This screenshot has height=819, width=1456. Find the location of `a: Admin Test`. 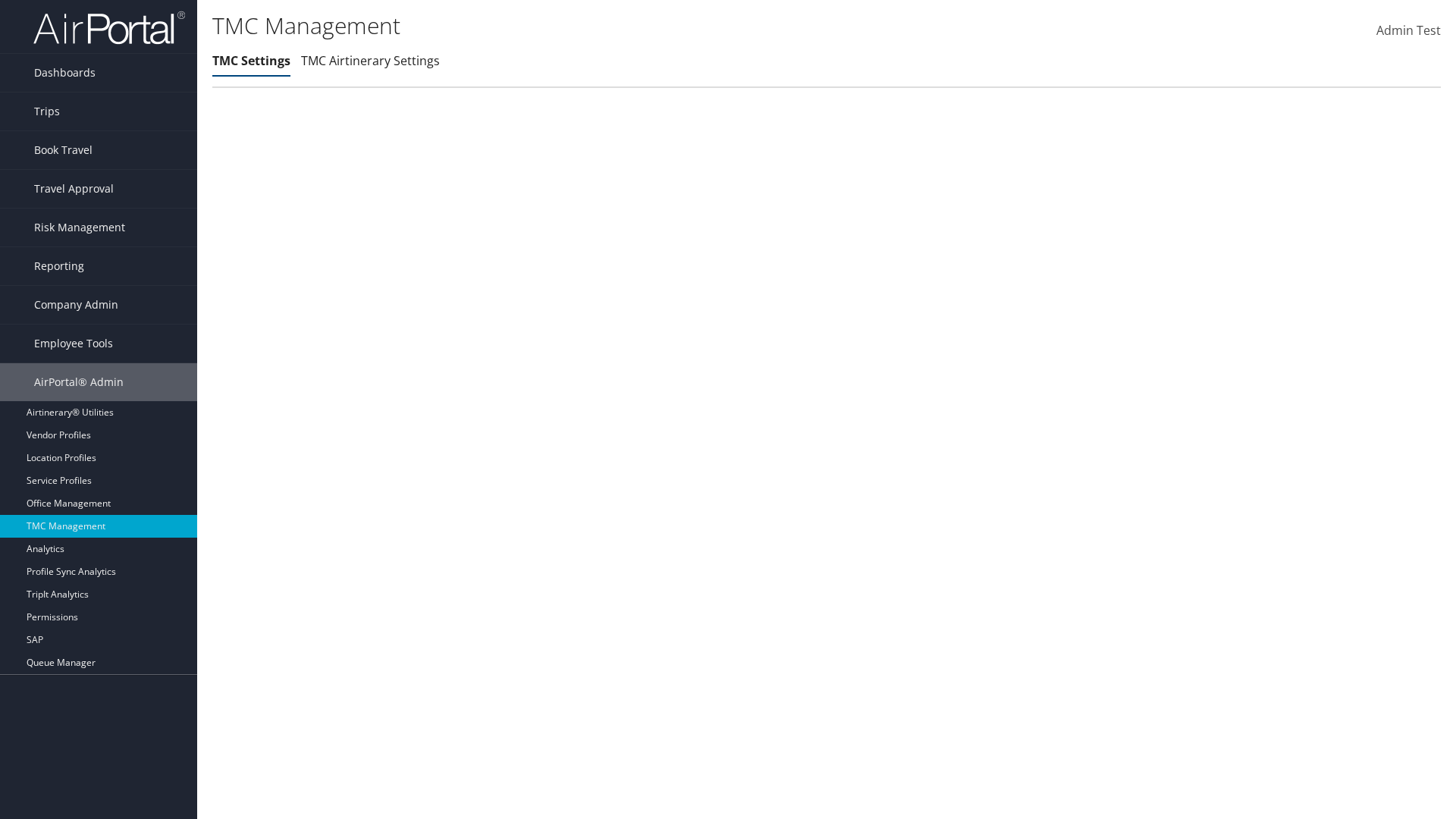

a: Admin Test is located at coordinates (1408, 31).